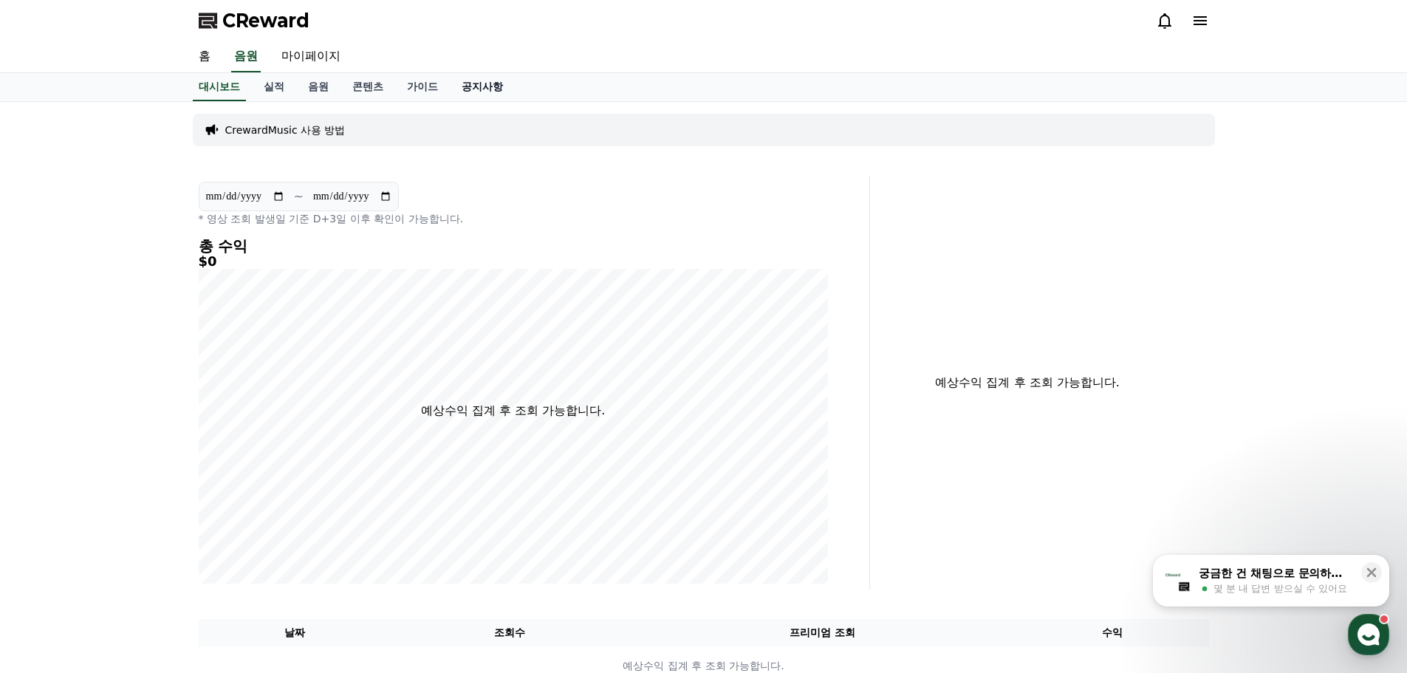 The width and height of the screenshot is (1407, 673). Describe the element at coordinates (513, 261) in the screenshot. I see `h5: $0` at that location.